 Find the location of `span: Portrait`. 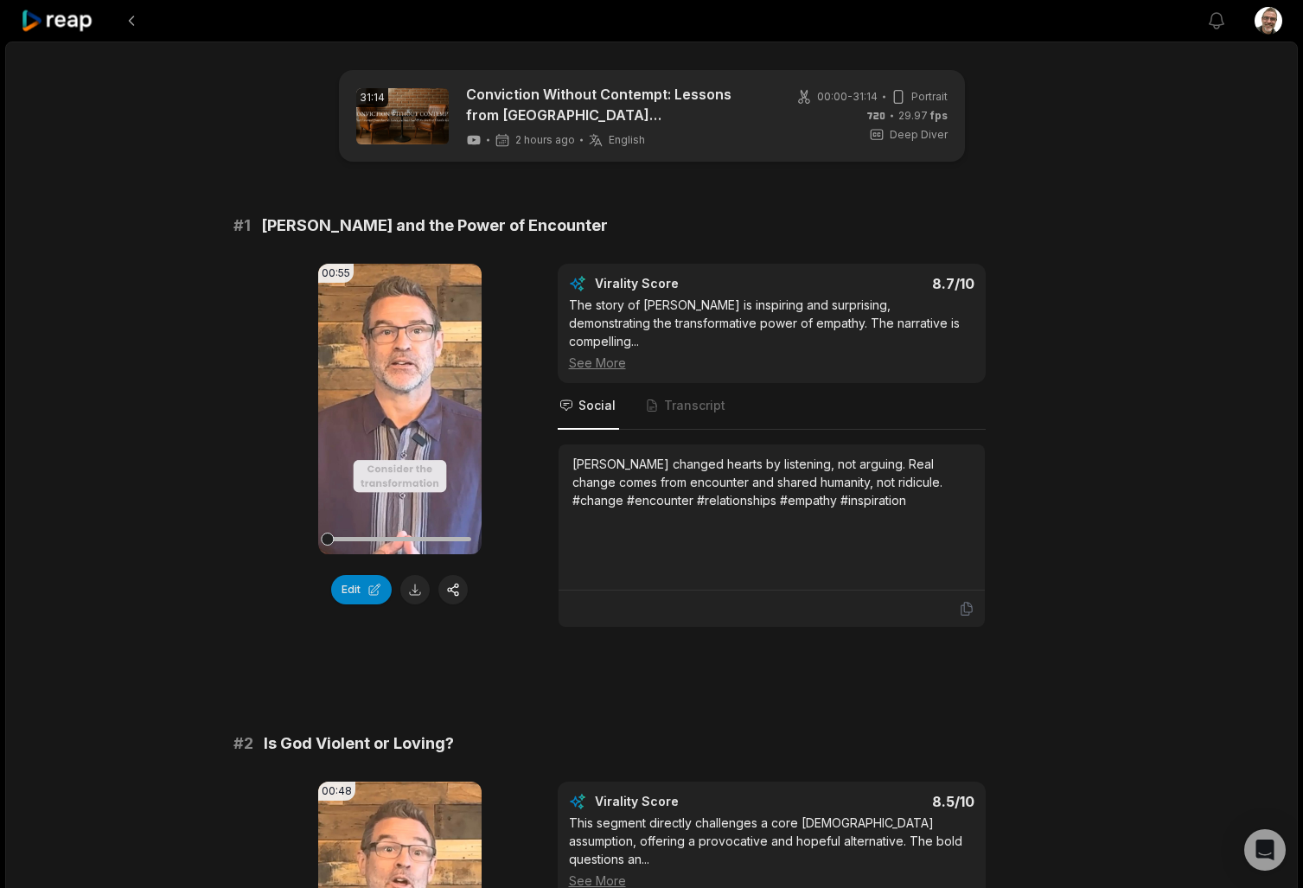

span: Portrait is located at coordinates (930, 97).